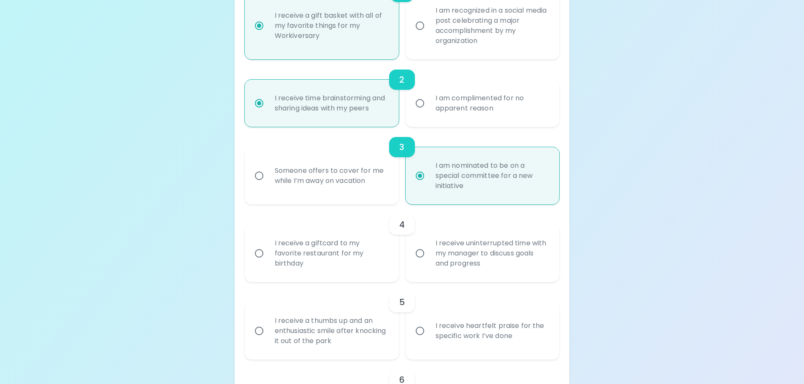 This screenshot has width=804, height=384. What do you see at coordinates (331, 331) in the screenshot?
I see `div: I receive a thumbs up and an enthusiastic smile after knocking it out of the park` at bounding box center [331, 331].